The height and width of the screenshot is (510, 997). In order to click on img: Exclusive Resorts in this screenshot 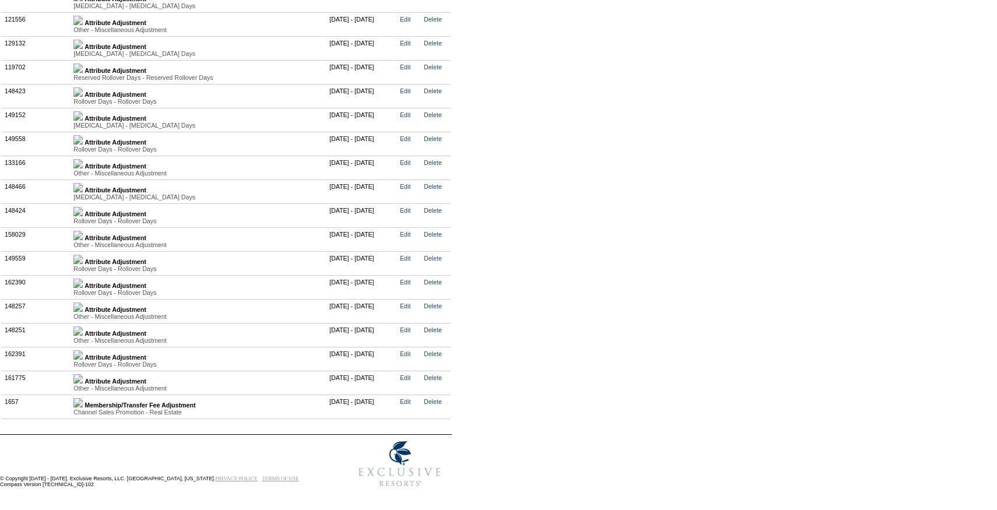, I will do `click(399, 464)`.